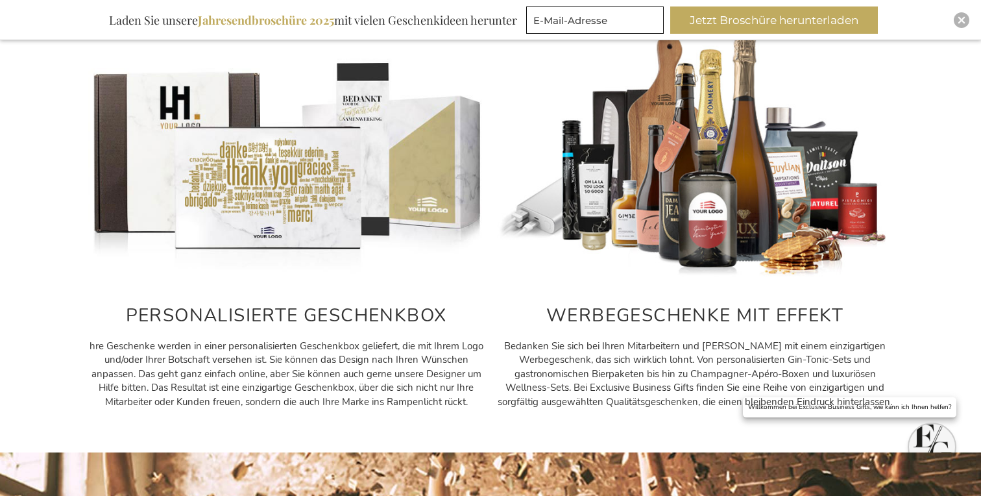 This screenshot has height=496, width=981. I want to click on input: E-Mail-Adresse, so click(595, 20).